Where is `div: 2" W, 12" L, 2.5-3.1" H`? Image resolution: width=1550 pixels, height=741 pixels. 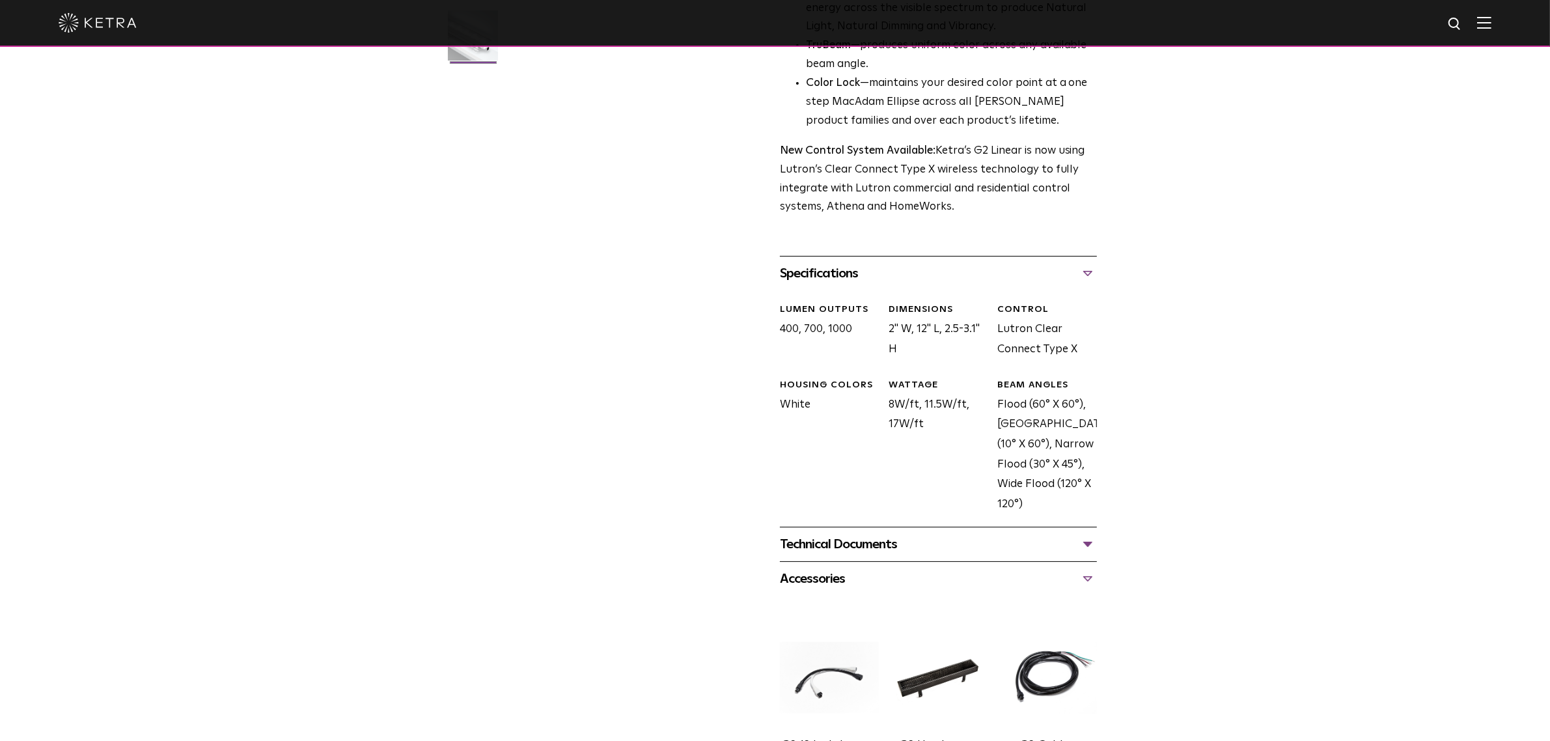
div: 2" W, 12" L, 2.5-3.1" H is located at coordinates (933, 331).